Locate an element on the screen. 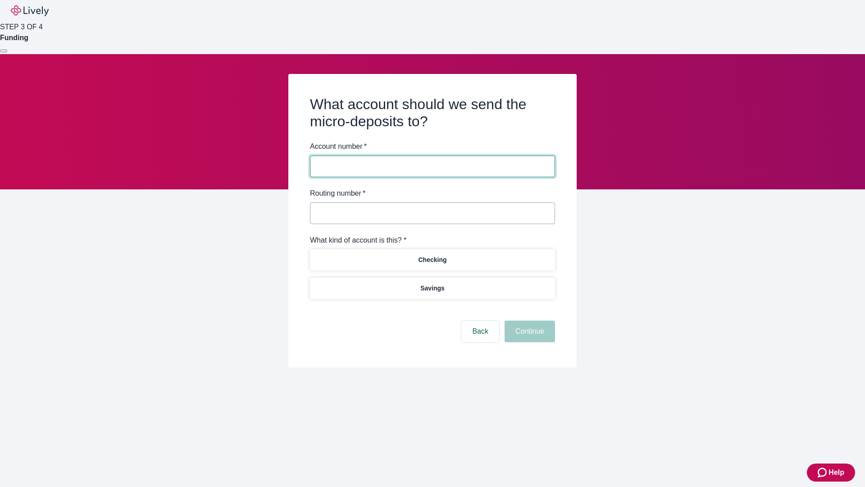 The width and height of the screenshot is (865, 487). button: Zendesk support iconHelp is located at coordinates (831, 472).